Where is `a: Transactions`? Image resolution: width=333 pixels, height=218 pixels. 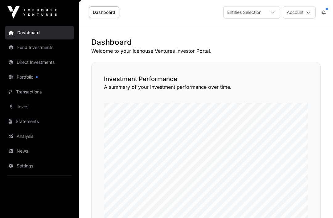
a: Transactions is located at coordinates (39, 92).